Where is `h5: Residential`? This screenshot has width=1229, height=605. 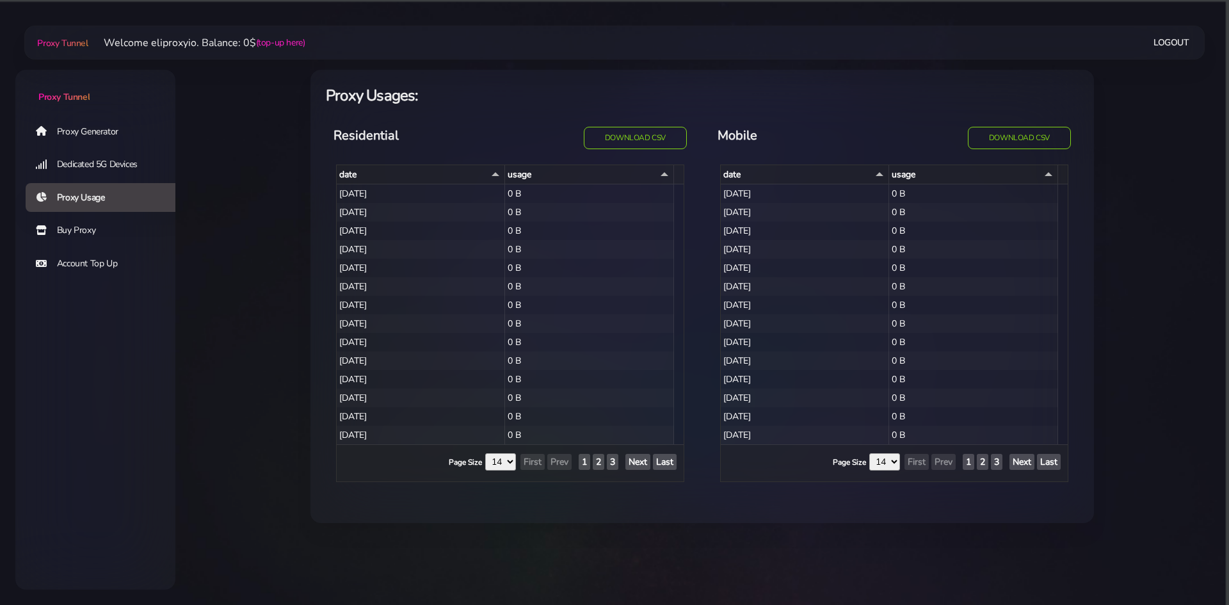
h5: Residential is located at coordinates (418, 136).